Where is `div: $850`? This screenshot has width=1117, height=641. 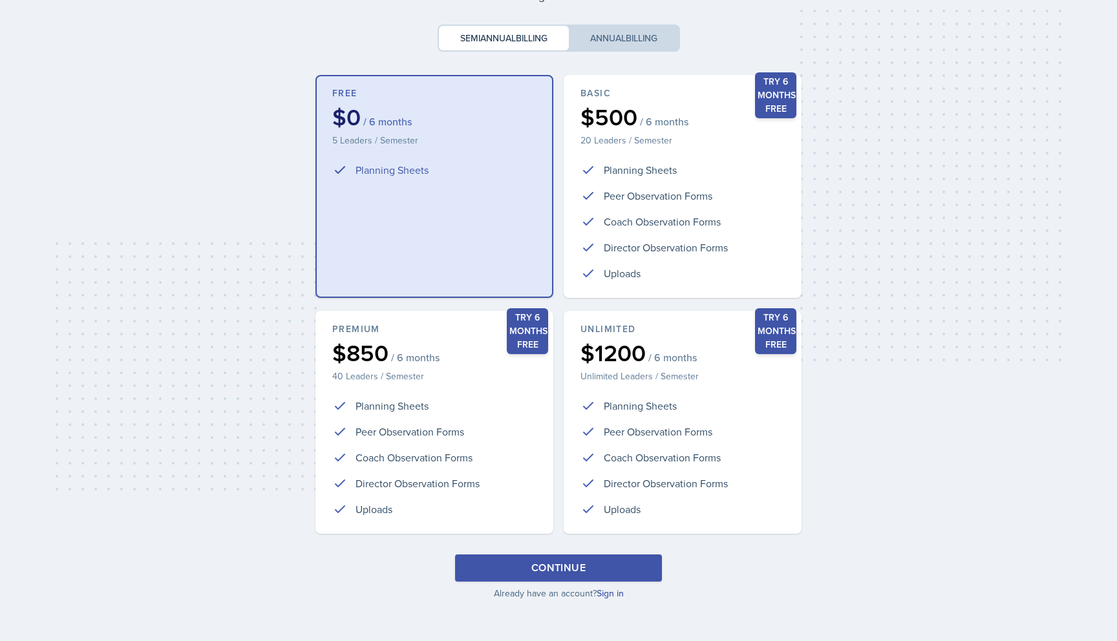
div: $850 is located at coordinates (435, 353).